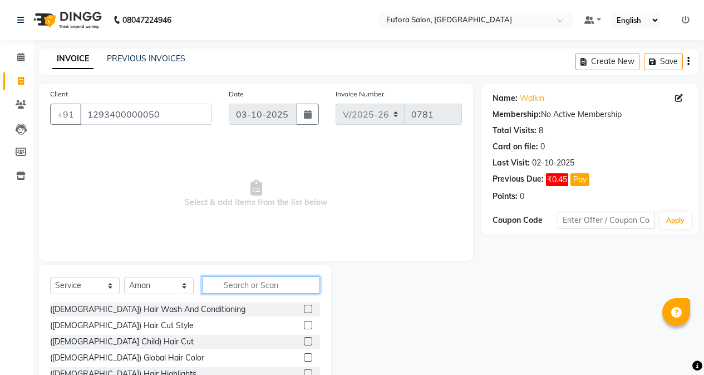 This screenshot has height=375, width=704. I want to click on div: Coupon Code, so click(525, 220).